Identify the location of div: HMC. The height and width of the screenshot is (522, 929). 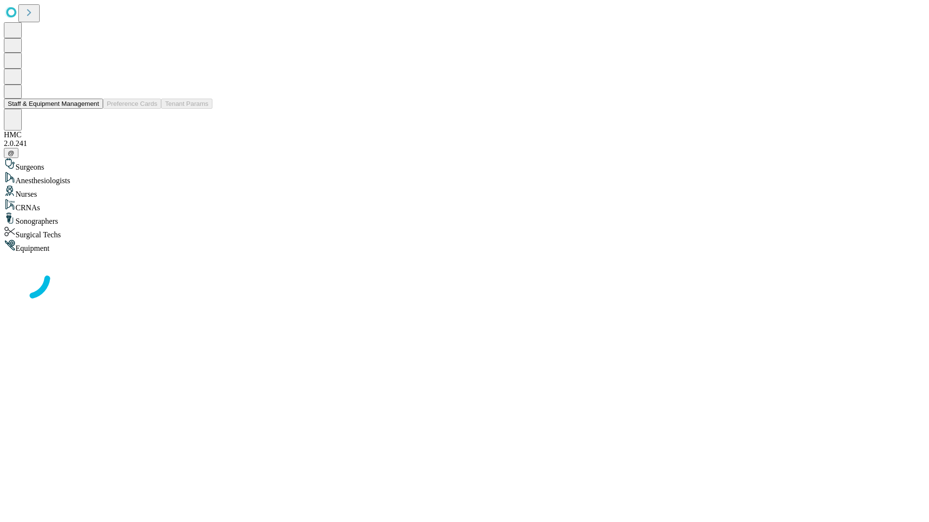
(464, 135).